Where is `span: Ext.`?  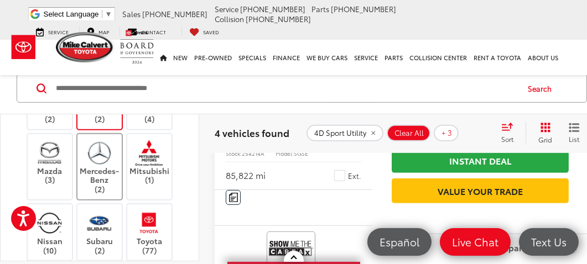
span: Ext. is located at coordinates (354, 176).